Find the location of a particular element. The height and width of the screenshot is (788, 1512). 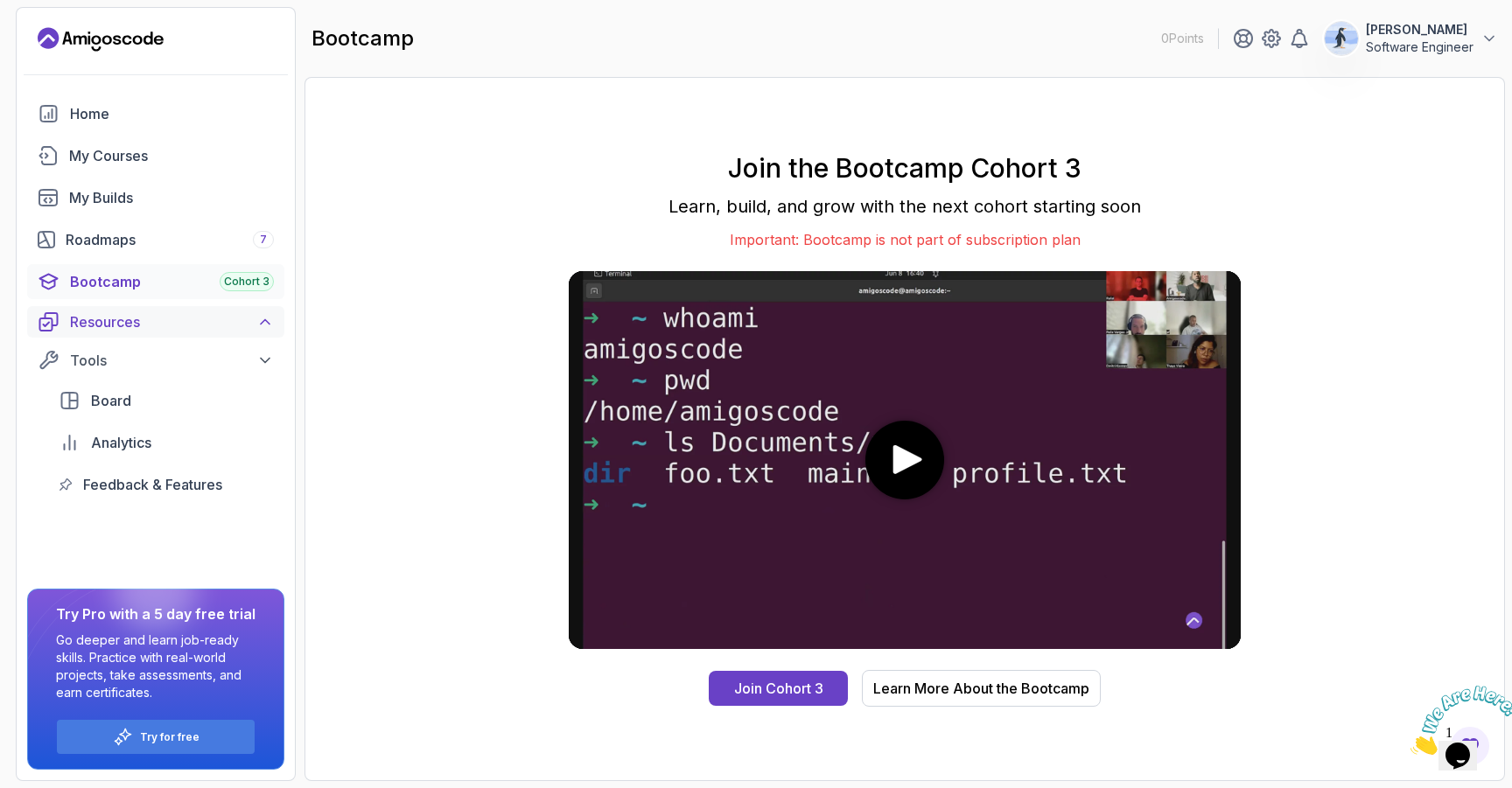

div: Join Cohort 3 is located at coordinates (779, 688).